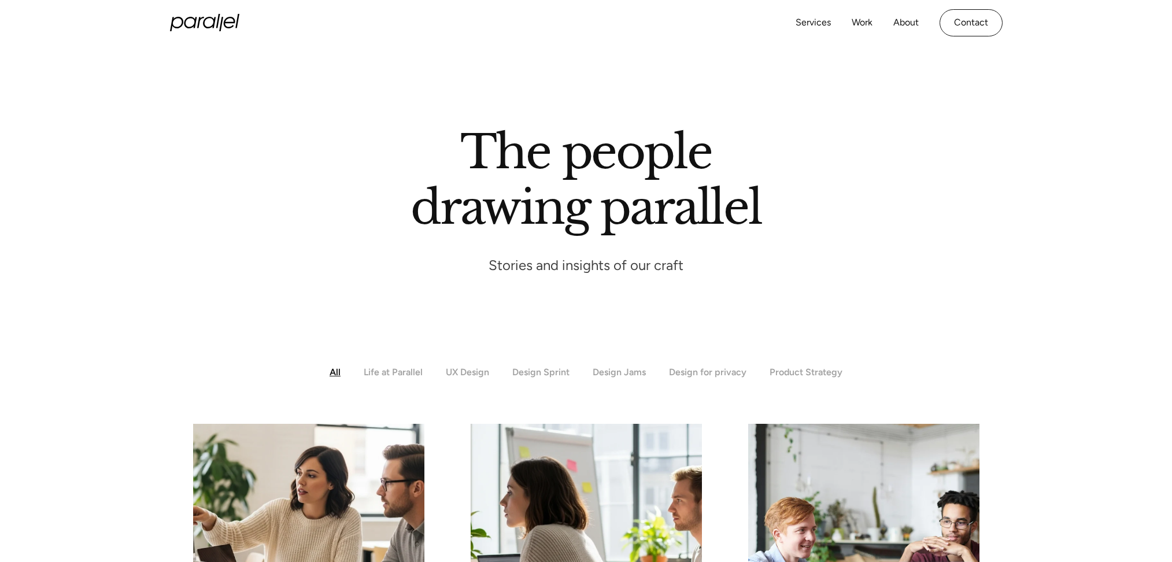  I want to click on div: Design for privacy, so click(708, 372).